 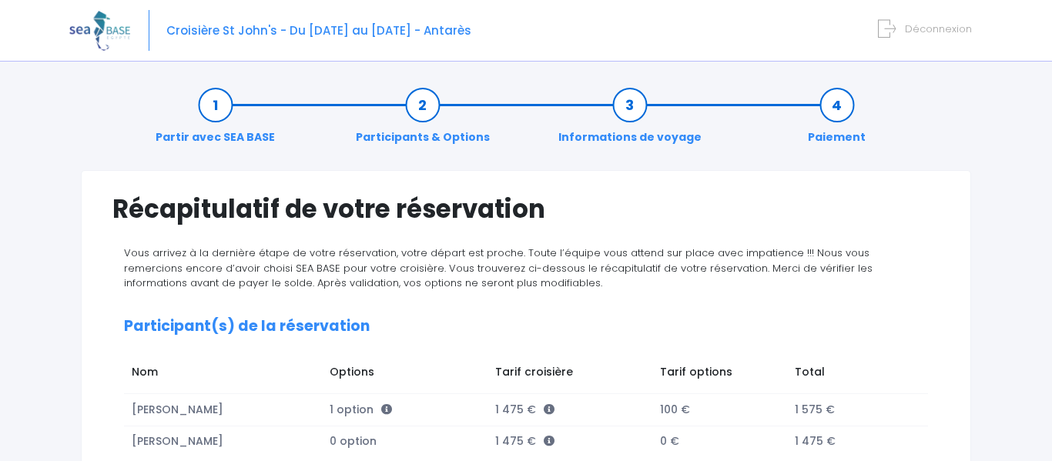 What do you see at coordinates (720, 375) in the screenshot?
I see `td: Tarif options` at bounding box center [720, 375].